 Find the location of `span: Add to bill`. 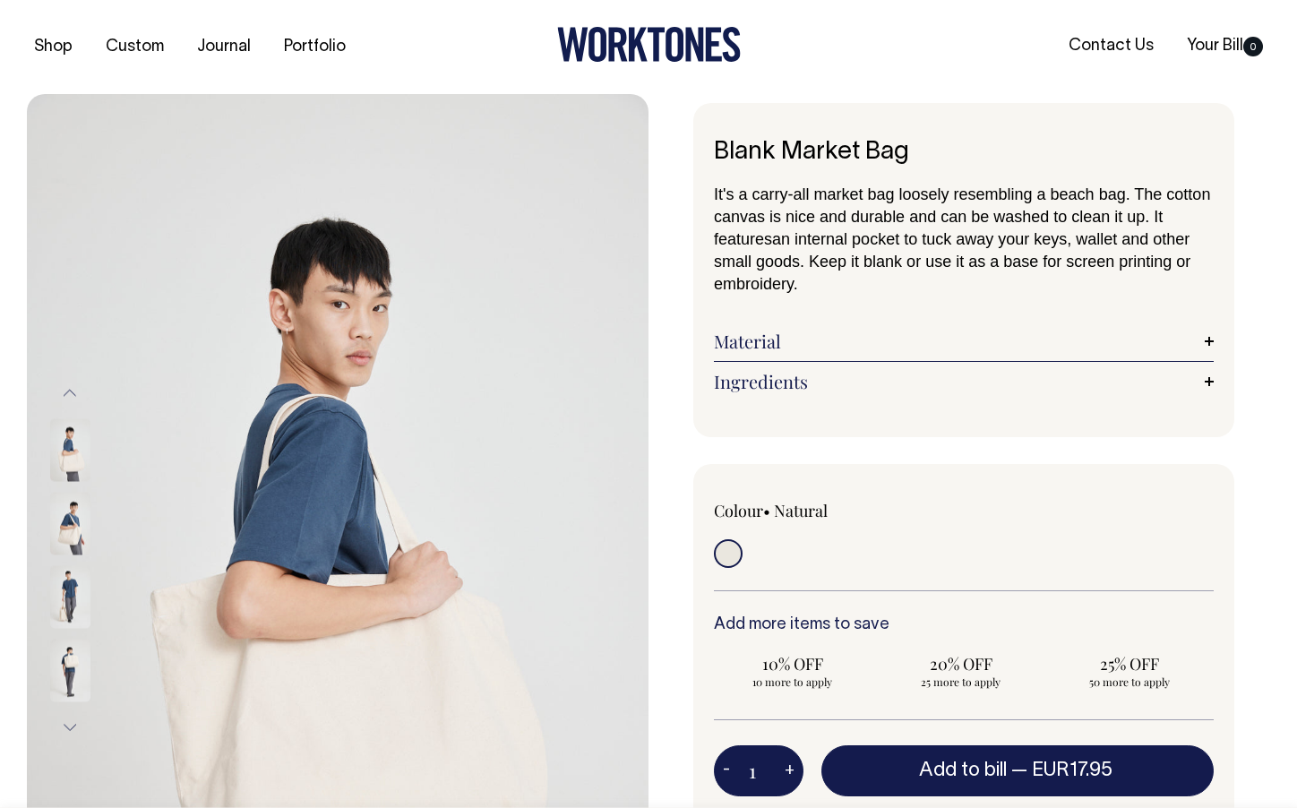

span: Add to bill is located at coordinates (963, 770).